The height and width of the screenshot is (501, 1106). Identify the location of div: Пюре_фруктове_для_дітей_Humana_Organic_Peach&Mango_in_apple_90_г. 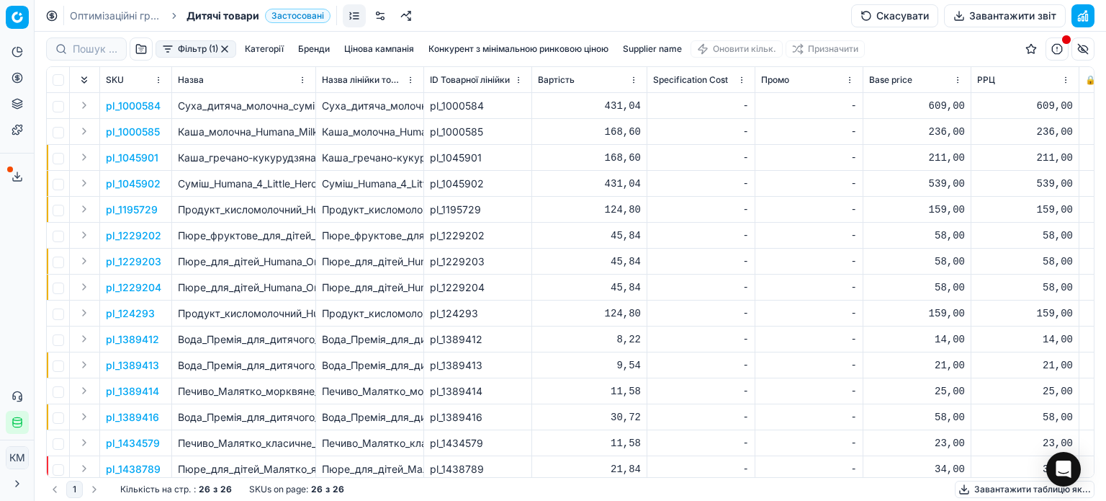
(370, 236).